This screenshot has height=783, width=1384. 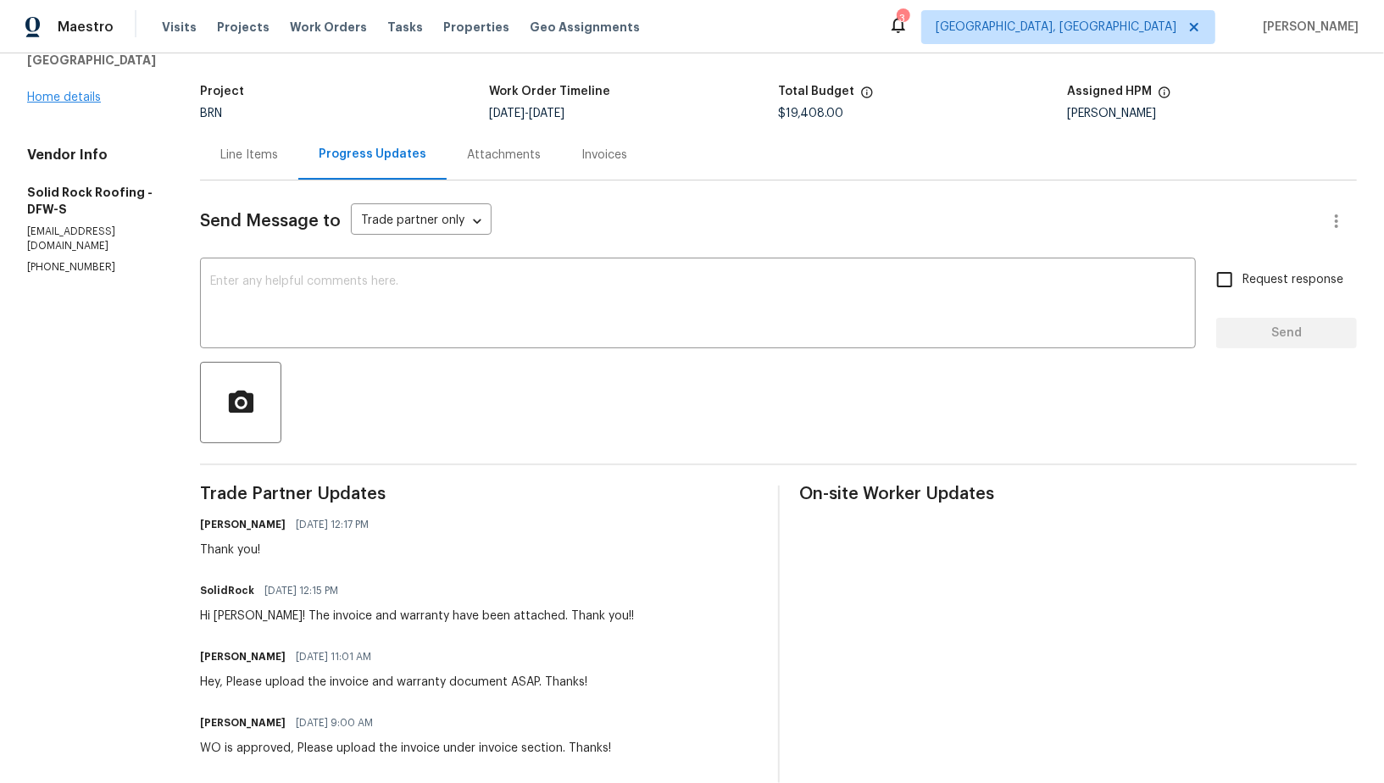 What do you see at coordinates (503, 155) in the screenshot?
I see `div: Attachments` at bounding box center [503, 155].